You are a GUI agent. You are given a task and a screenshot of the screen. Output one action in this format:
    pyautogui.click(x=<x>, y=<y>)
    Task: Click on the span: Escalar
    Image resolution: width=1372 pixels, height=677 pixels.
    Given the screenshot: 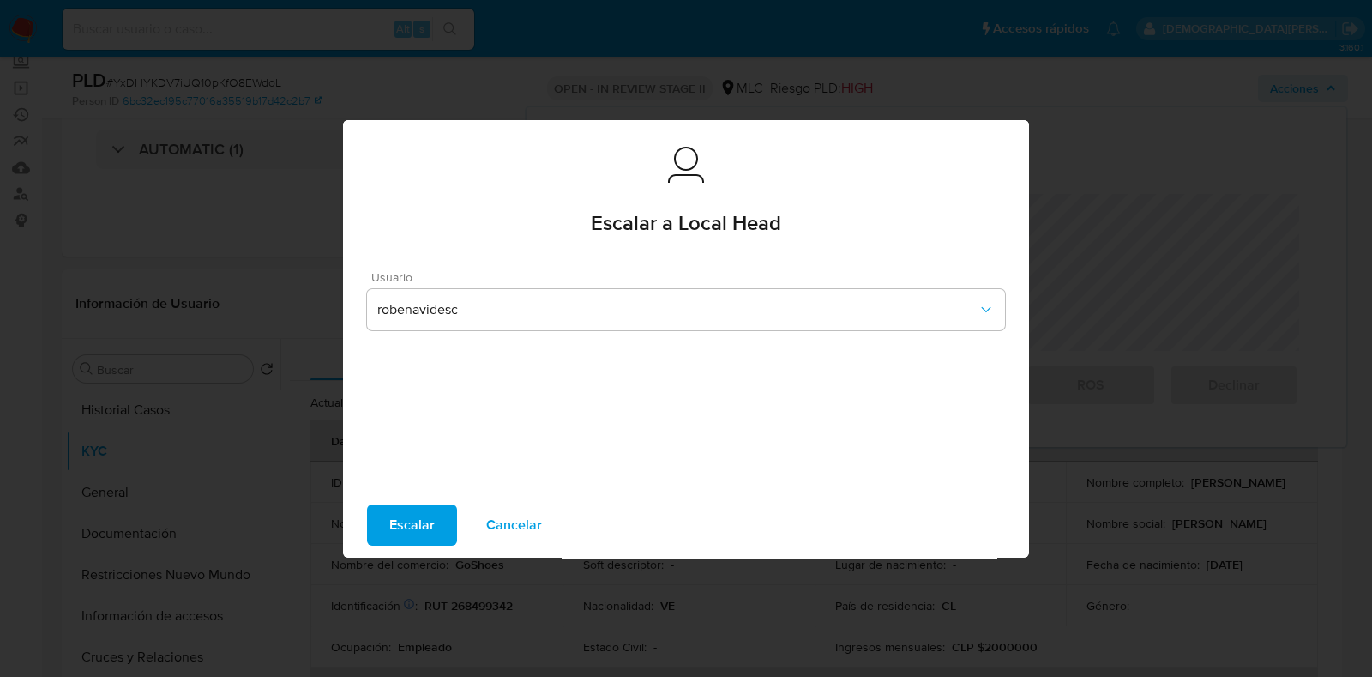 What is the action you would take?
    pyautogui.click(x=412, y=525)
    